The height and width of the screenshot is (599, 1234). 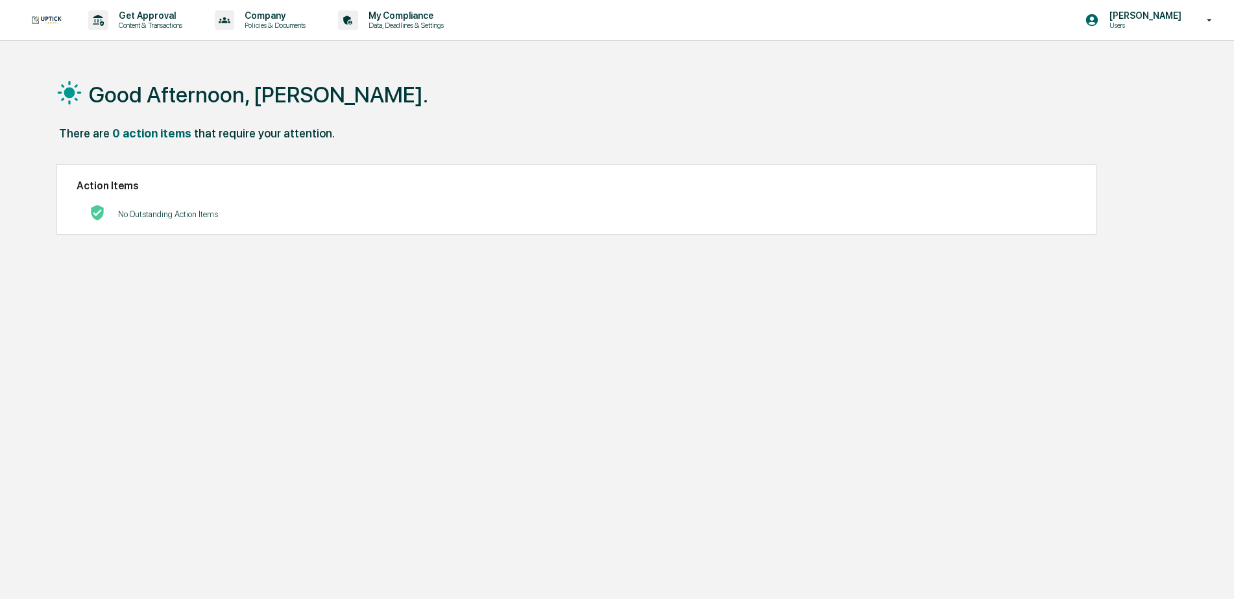 I want to click on p: My Compliance, so click(x=404, y=16).